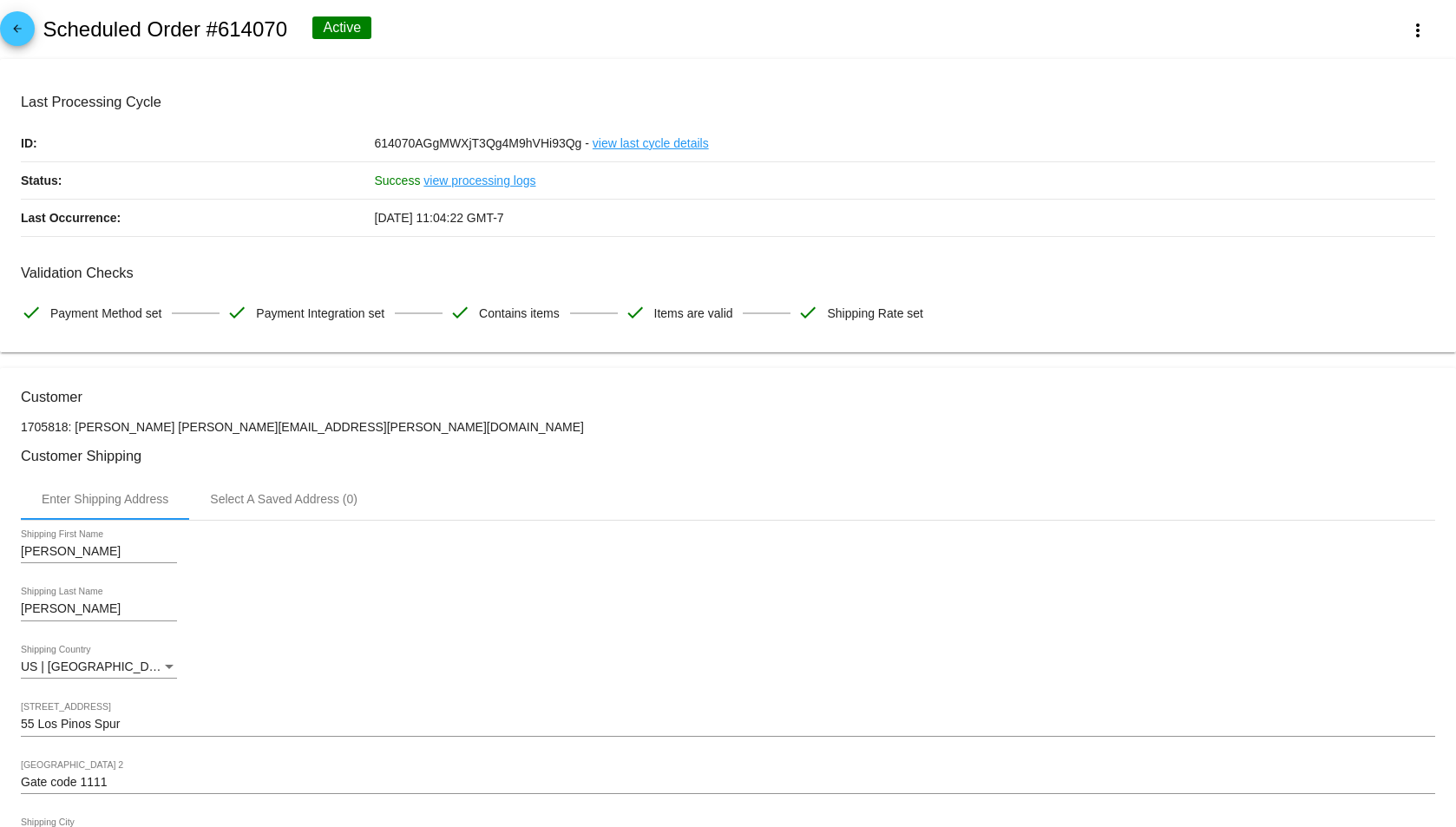 The image size is (1456, 827). I want to click on mat-icon: arrow_back, so click(18, 33).